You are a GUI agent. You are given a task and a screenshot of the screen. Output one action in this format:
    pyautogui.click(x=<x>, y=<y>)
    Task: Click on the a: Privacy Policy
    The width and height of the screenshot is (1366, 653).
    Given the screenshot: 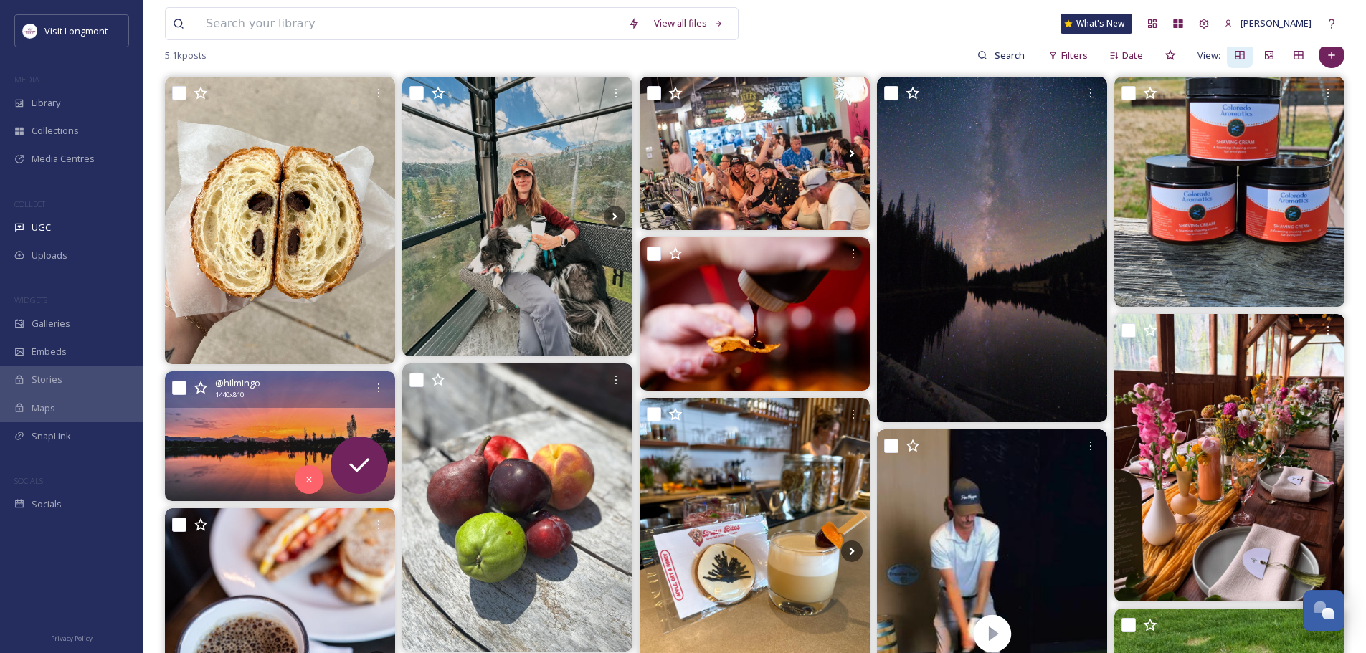 What is the action you would take?
    pyautogui.click(x=72, y=638)
    